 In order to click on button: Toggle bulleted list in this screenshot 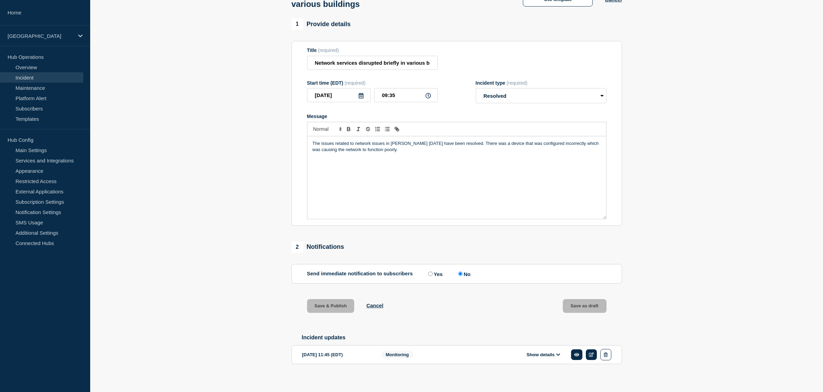, I will do `click(387, 129)`.